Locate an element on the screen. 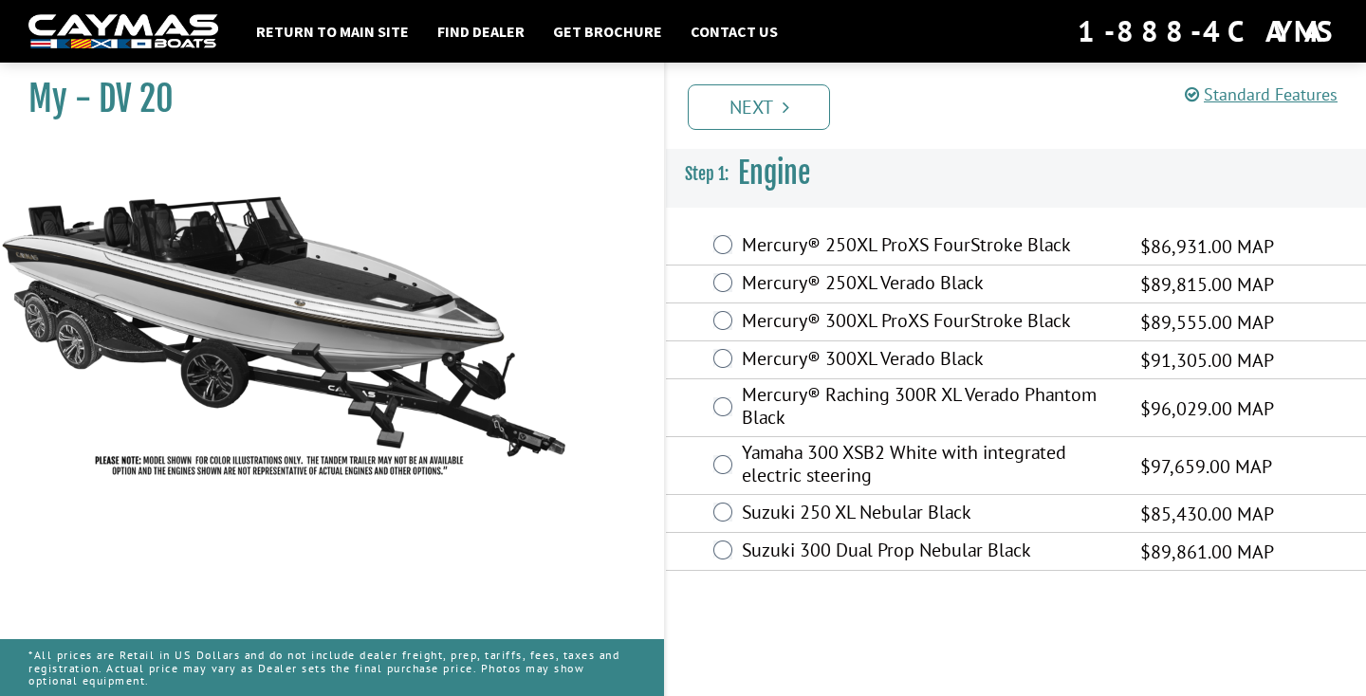  label: Yamaha 300 XSB2 White with integrated electric steering is located at coordinates (929, 466).